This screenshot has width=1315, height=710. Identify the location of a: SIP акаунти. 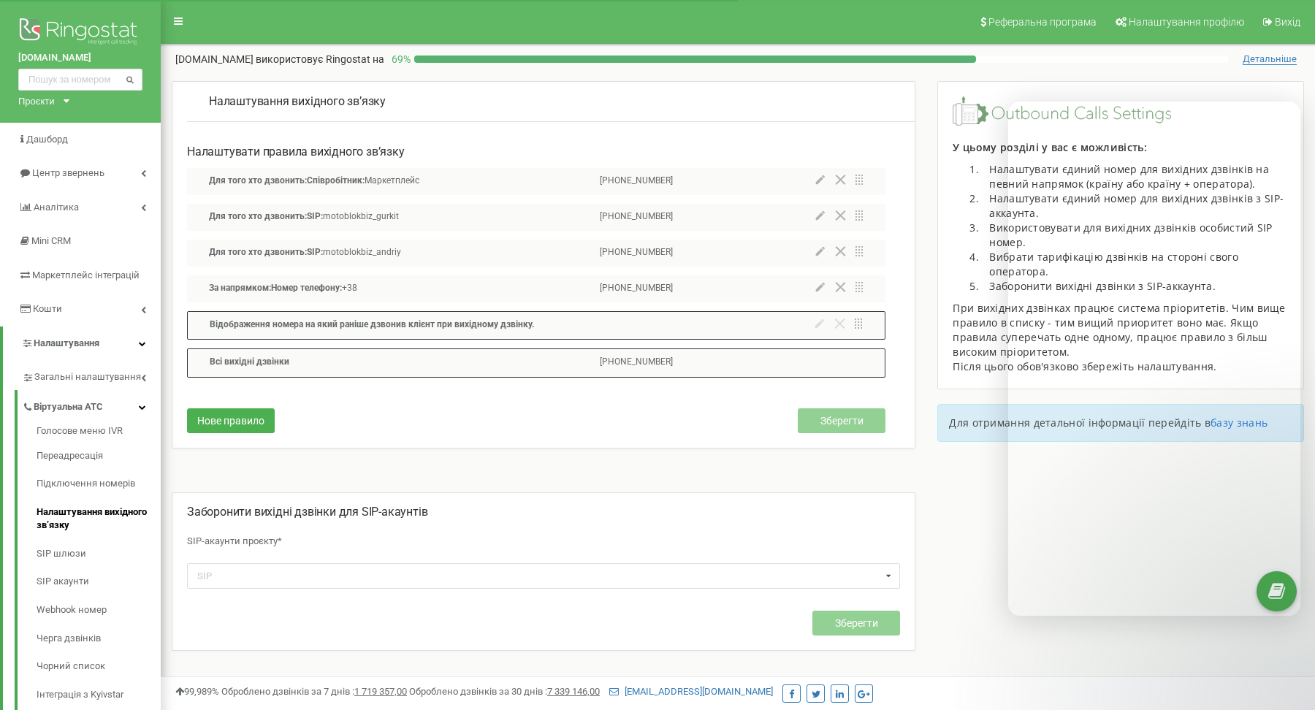
(99, 581).